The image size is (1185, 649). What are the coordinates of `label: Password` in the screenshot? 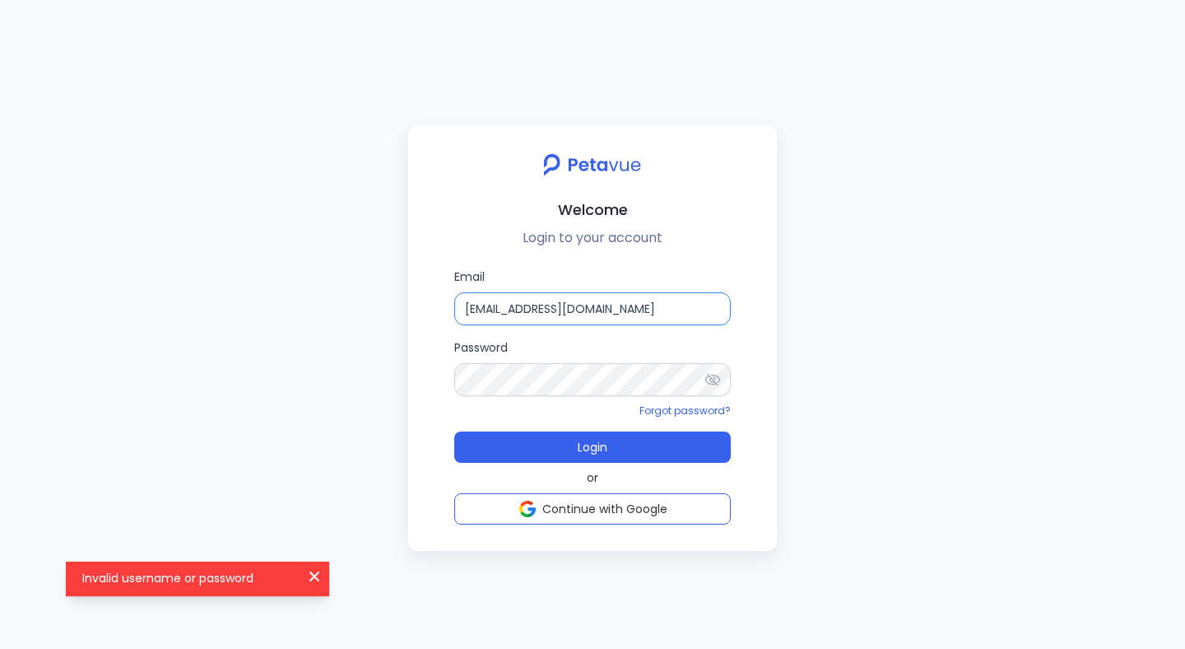 It's located at (593, 367).